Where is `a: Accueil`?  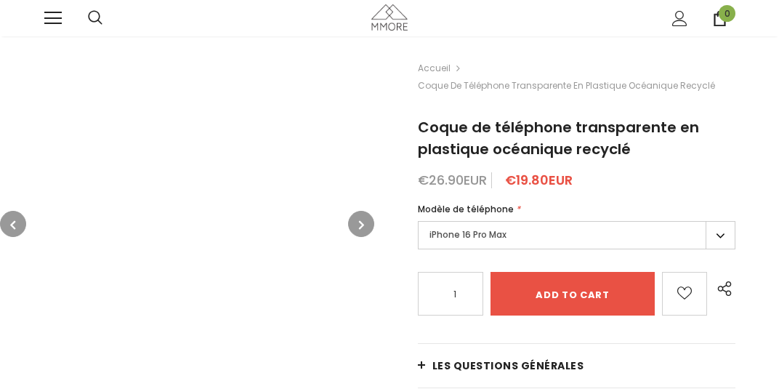 a: Accueil is located at coordinates (434, 68).